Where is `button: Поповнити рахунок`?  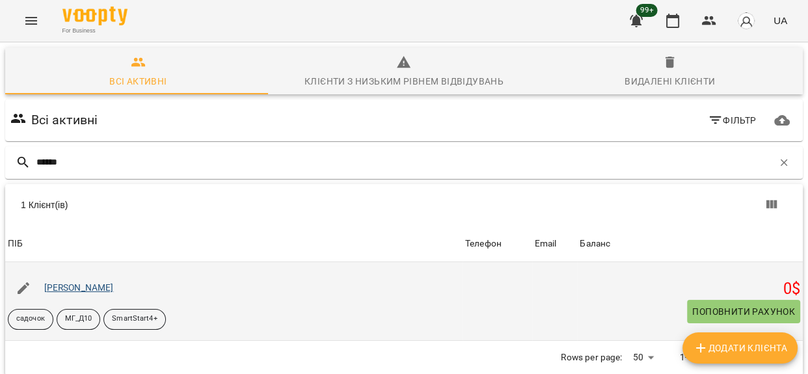
button: Поповнити рахунок is located at coordinates (743, 311).